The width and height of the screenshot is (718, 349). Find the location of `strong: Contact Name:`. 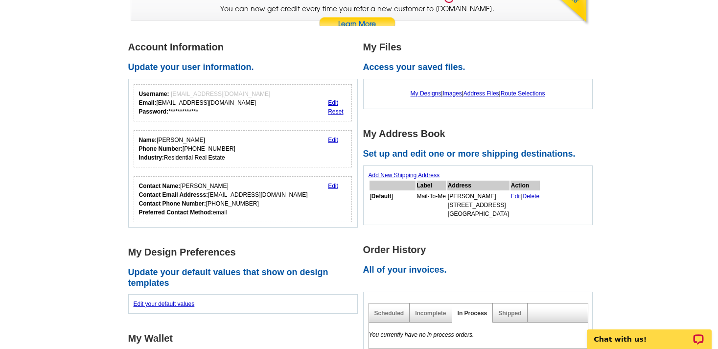

strong: Contact Name: is located at coordinates (159, 186).